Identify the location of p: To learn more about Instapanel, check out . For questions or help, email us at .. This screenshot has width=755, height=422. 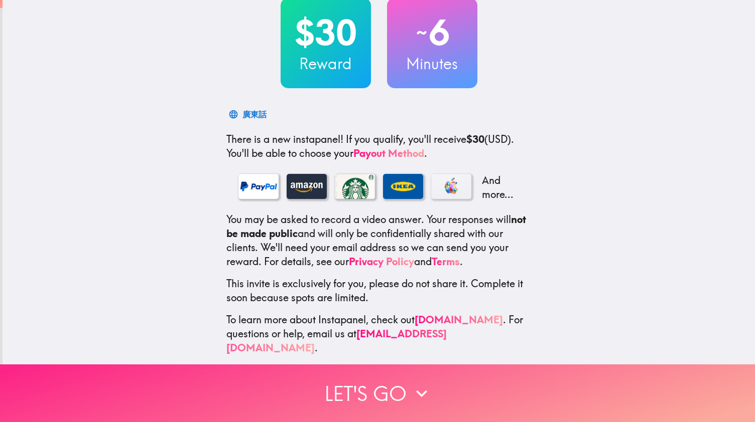
(379, 334).